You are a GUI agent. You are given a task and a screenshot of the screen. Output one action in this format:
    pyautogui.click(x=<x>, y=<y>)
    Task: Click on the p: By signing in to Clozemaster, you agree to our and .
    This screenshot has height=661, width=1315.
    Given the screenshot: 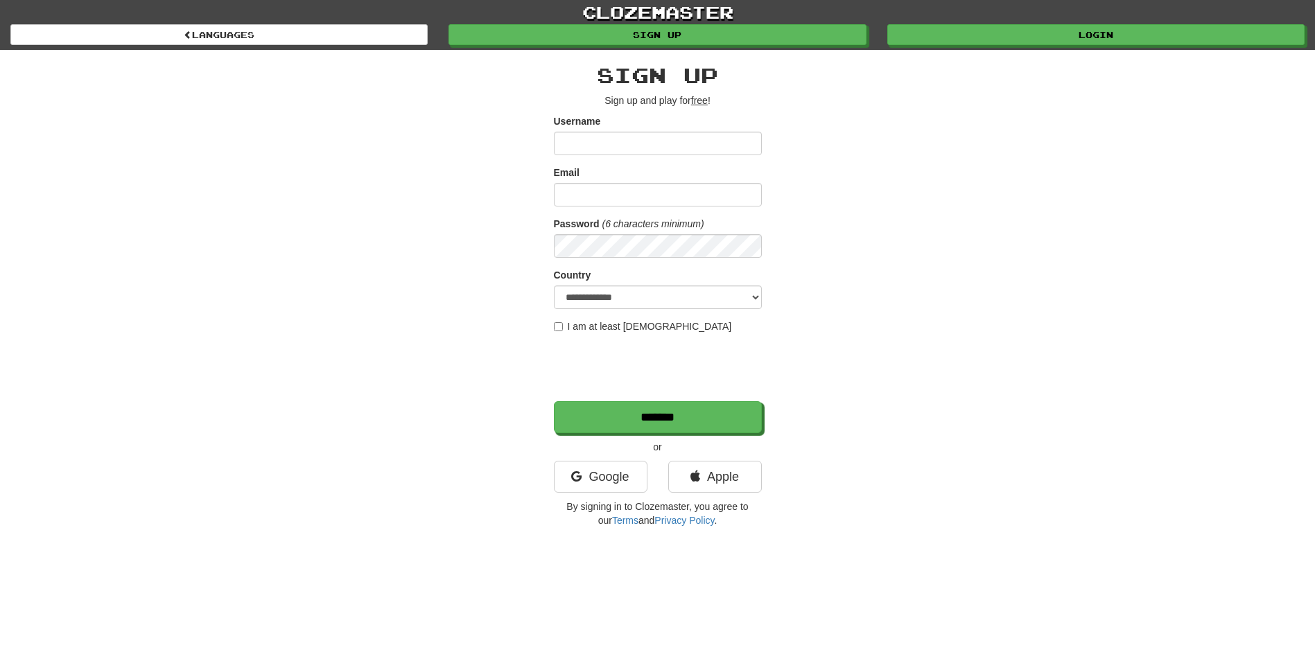 What is the action you would take?
    pyautogui.click(x=658, y=514)
    